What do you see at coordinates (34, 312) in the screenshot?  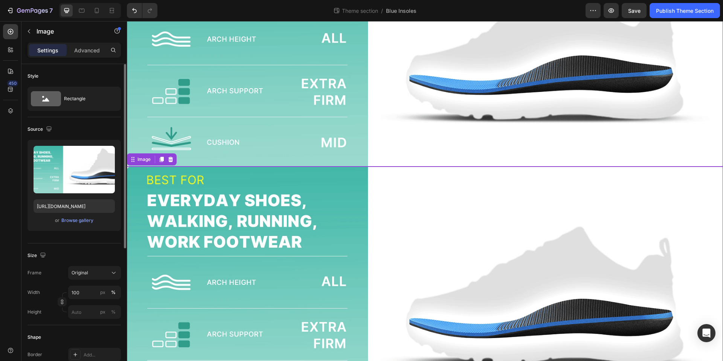 I see `label: Height` at bounding box center [34, 312].